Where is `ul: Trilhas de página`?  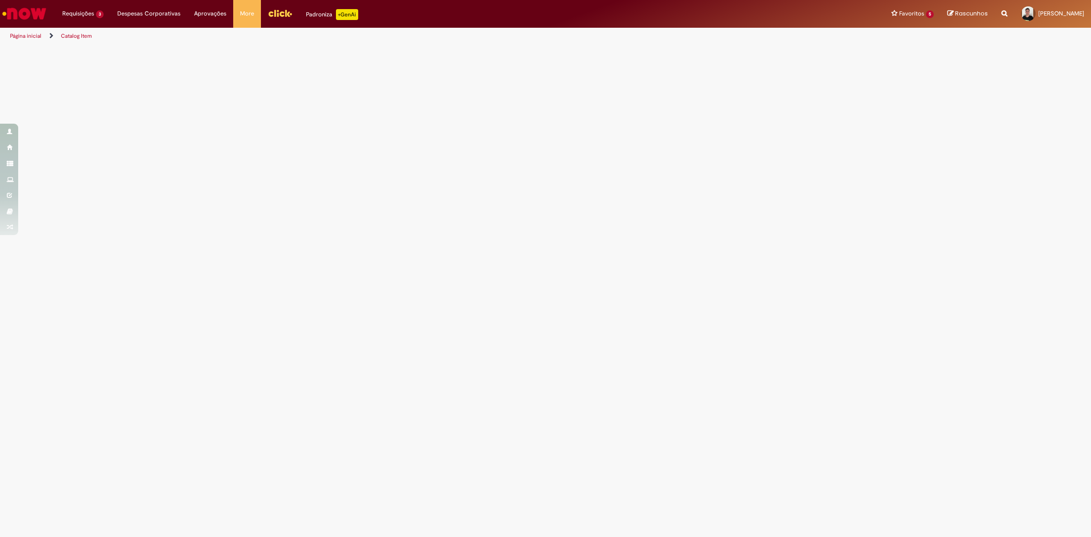 ul: Trilhas de página is located at coordinates (364, 36).